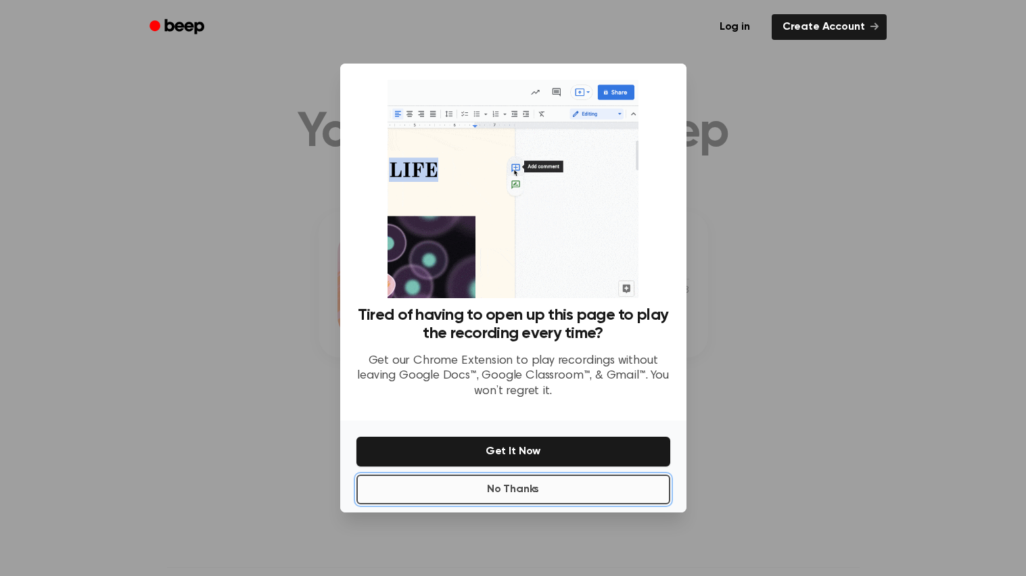 The width and height of the screenshot is (1026, 576). I want to click on a: Create Account, so click(829, 27).